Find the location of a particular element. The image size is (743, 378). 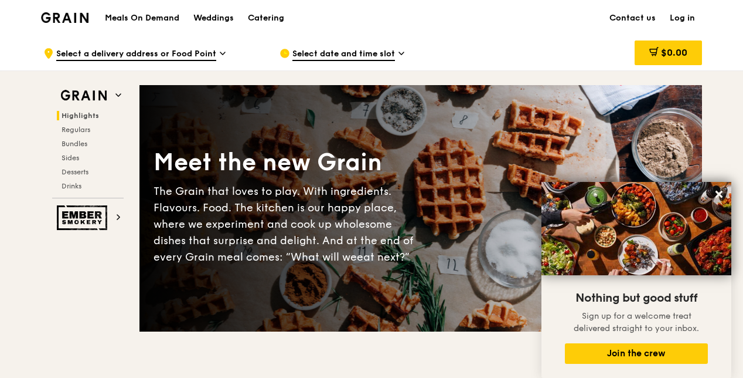

img: DSC07876-Edit02-Large.jpeg is located at coordinates (637, 228).